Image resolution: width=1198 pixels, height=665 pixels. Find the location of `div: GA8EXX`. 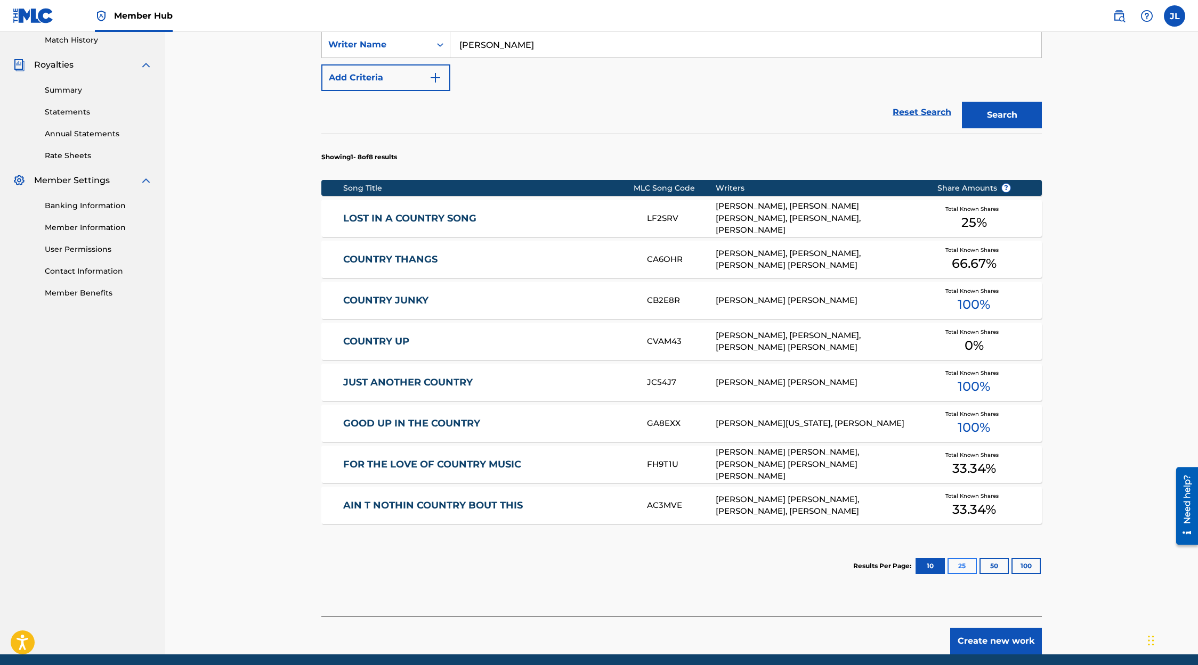

div: GA8EXX is located at coordinates (681, 424).